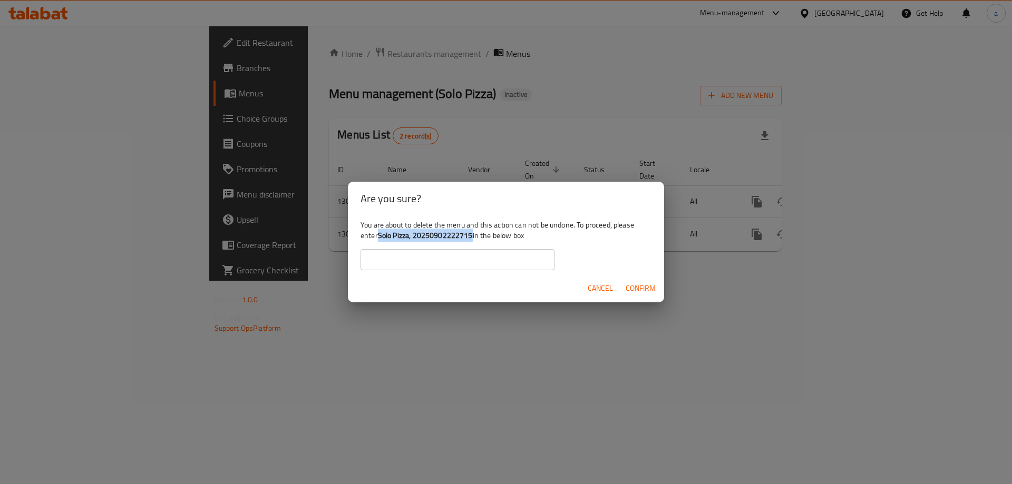  I want to click on b: Solo Pizza, 20250902222715, so click(425, 236).